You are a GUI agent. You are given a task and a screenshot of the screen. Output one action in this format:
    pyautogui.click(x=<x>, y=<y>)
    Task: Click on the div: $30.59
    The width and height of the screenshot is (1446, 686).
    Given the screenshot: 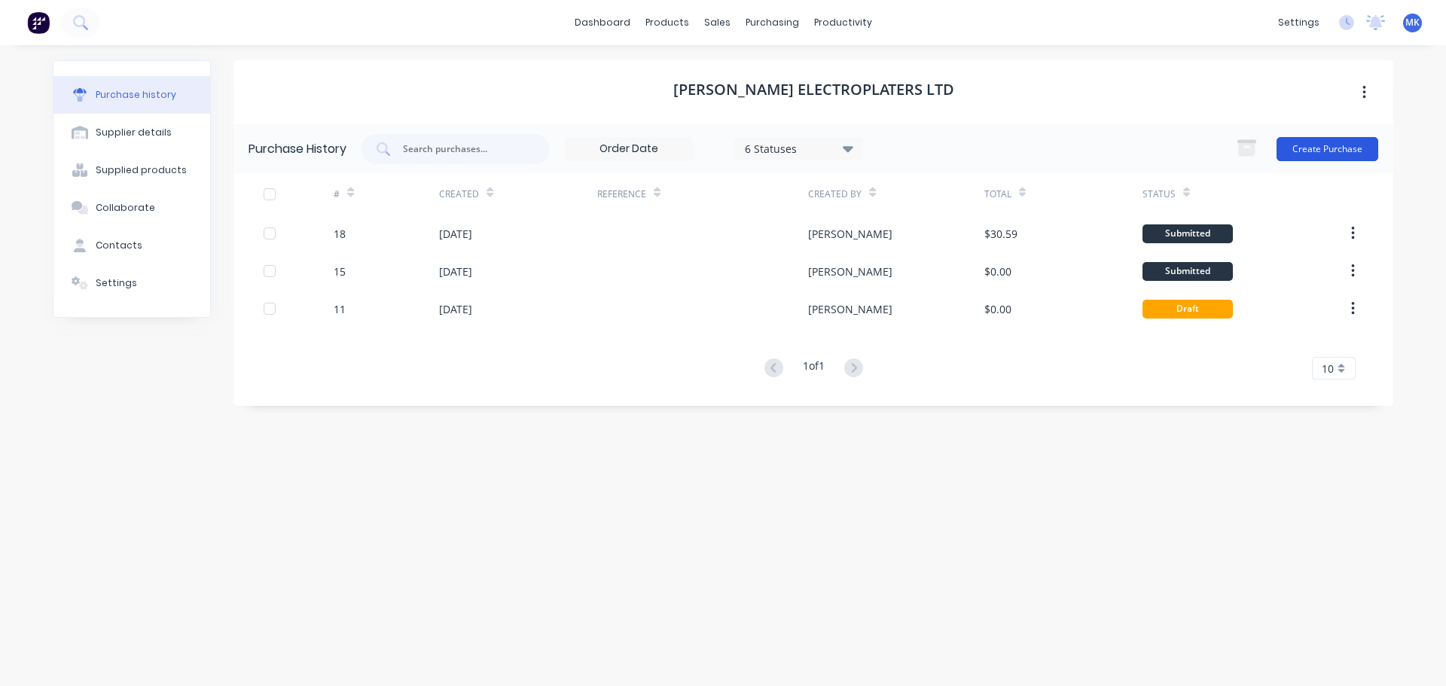 What is the action you would take?
    pyautogui.click(x=1001, y=233)
    